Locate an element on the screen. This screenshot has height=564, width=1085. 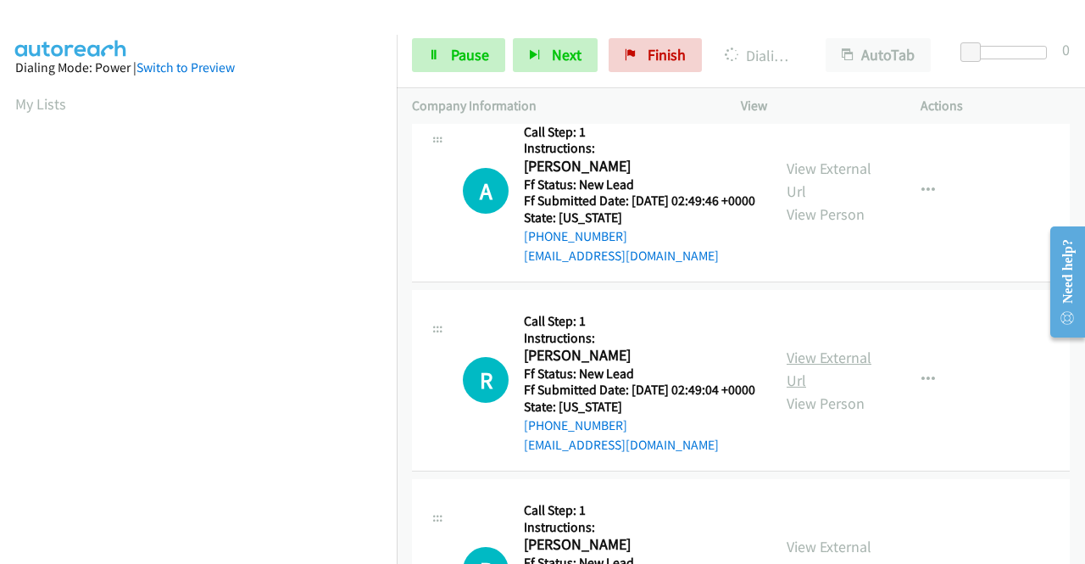
a: My Lists is located at coordinates (41, 103).